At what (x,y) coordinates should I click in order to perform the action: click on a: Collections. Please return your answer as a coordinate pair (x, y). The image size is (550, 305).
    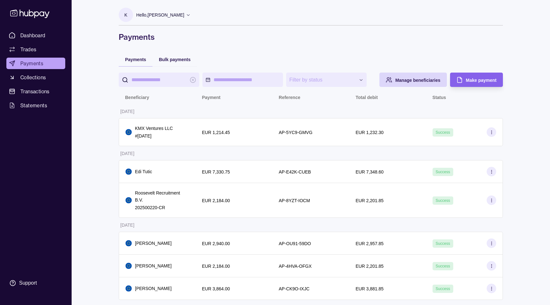
    Looking at the image, I should click on (36, 77).